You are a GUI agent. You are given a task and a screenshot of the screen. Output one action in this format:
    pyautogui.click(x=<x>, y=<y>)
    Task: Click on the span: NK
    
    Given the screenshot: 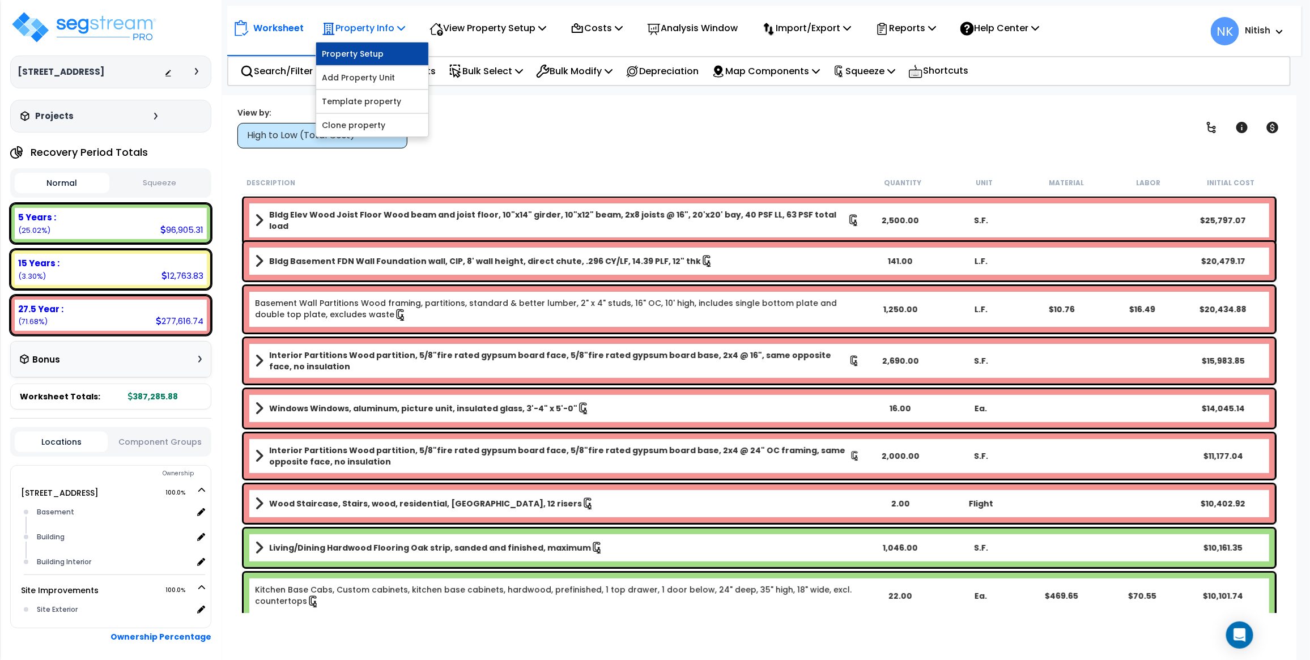 What is the action you would take?
    pyautogui.click(x=1225, y=31)
    